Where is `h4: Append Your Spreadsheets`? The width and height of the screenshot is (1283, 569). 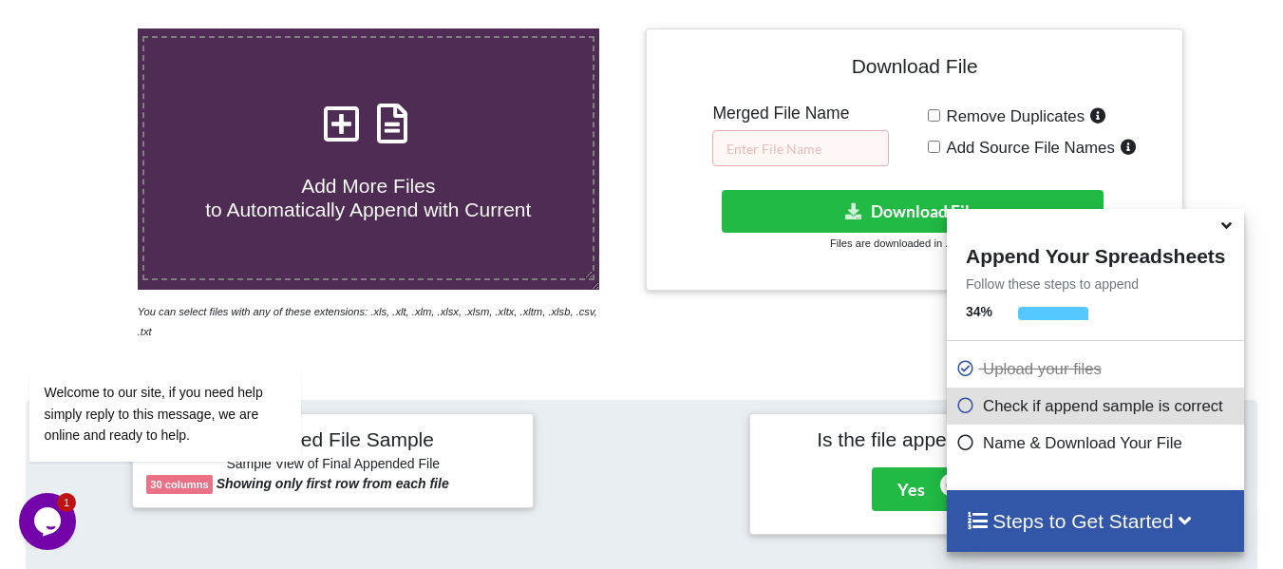 h4: Append Your Spreadsheets is located at coordinates (1095, 254).